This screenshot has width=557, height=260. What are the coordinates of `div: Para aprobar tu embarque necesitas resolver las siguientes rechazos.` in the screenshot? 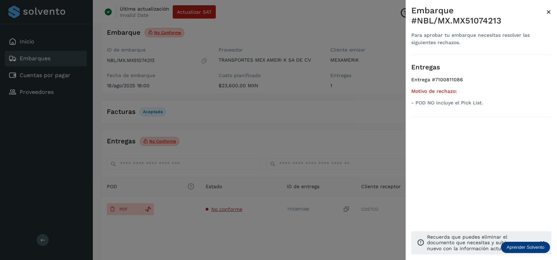 It's located at (478, 39).